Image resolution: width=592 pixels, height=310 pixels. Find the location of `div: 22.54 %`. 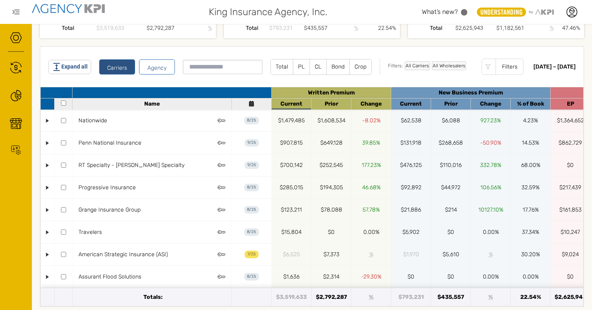

div: 22.54 % is located at coordinates (531, 297).